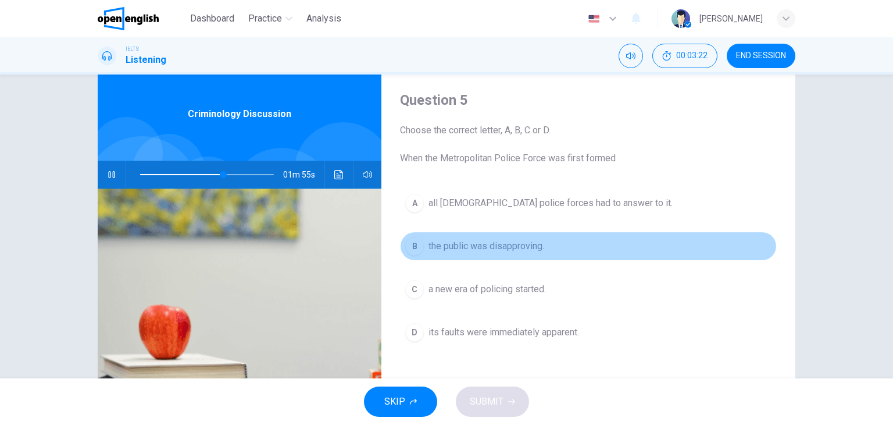  What do you see at coordinates (415, 332) in the screenshot?
I see `div: D` at bounding box center [415, 332].